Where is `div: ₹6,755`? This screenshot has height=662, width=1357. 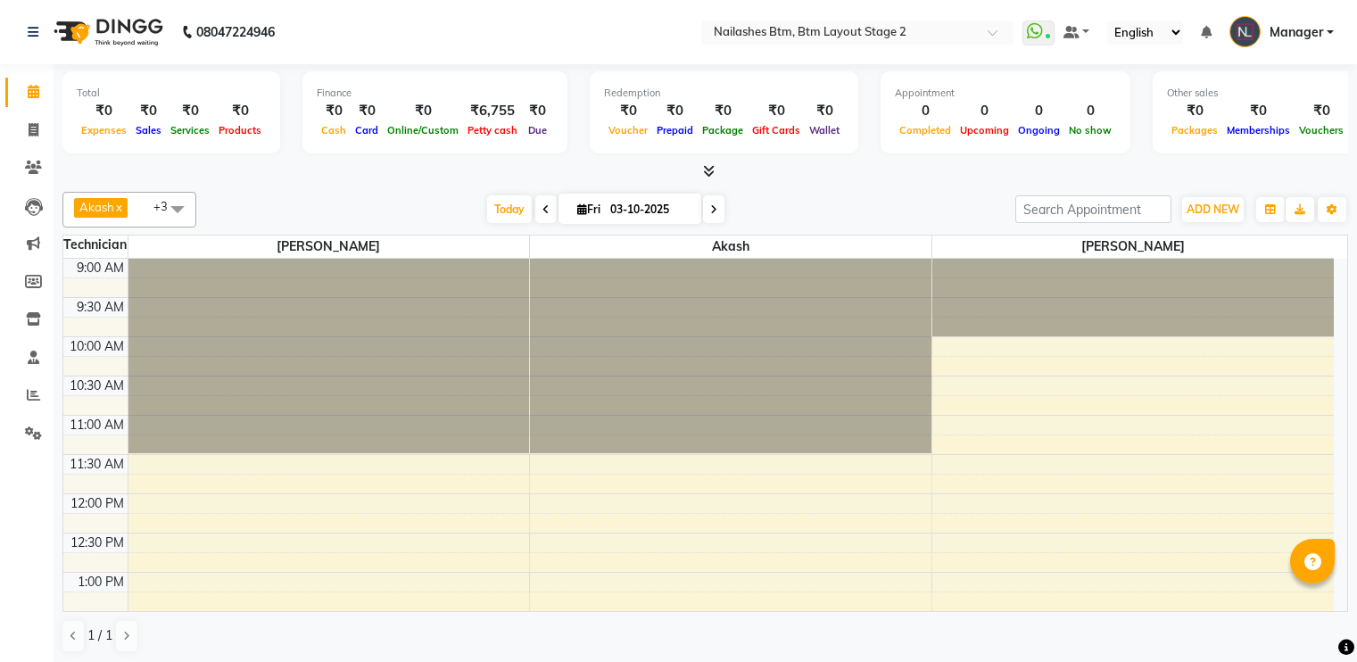
div: ₹6,755 is located at coordinates (493, 111).